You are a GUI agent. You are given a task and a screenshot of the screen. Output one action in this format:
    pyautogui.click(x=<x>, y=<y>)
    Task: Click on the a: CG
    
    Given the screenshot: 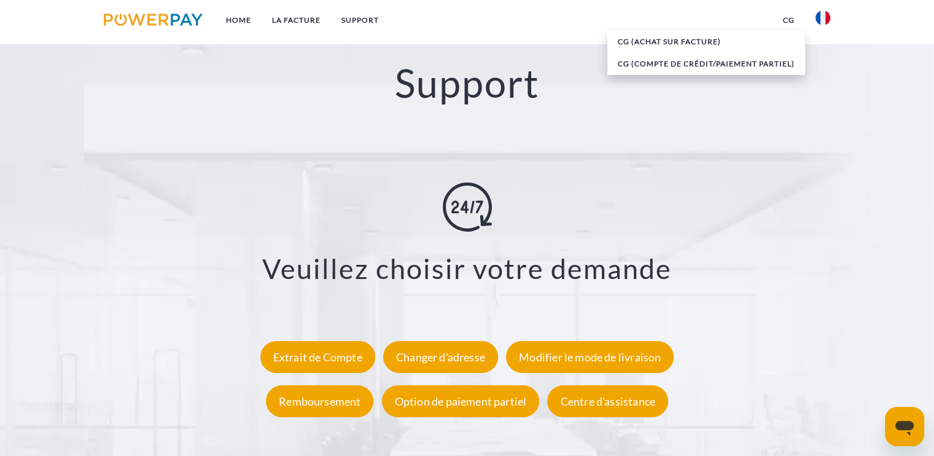 What is the action you would take?
    pyautogui.click(x=789, y=20)
    